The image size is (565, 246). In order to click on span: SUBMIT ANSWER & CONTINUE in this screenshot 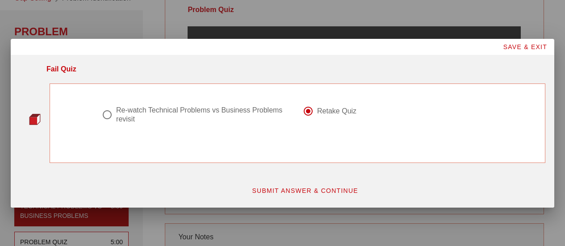, I will do `click(305, 191)`.